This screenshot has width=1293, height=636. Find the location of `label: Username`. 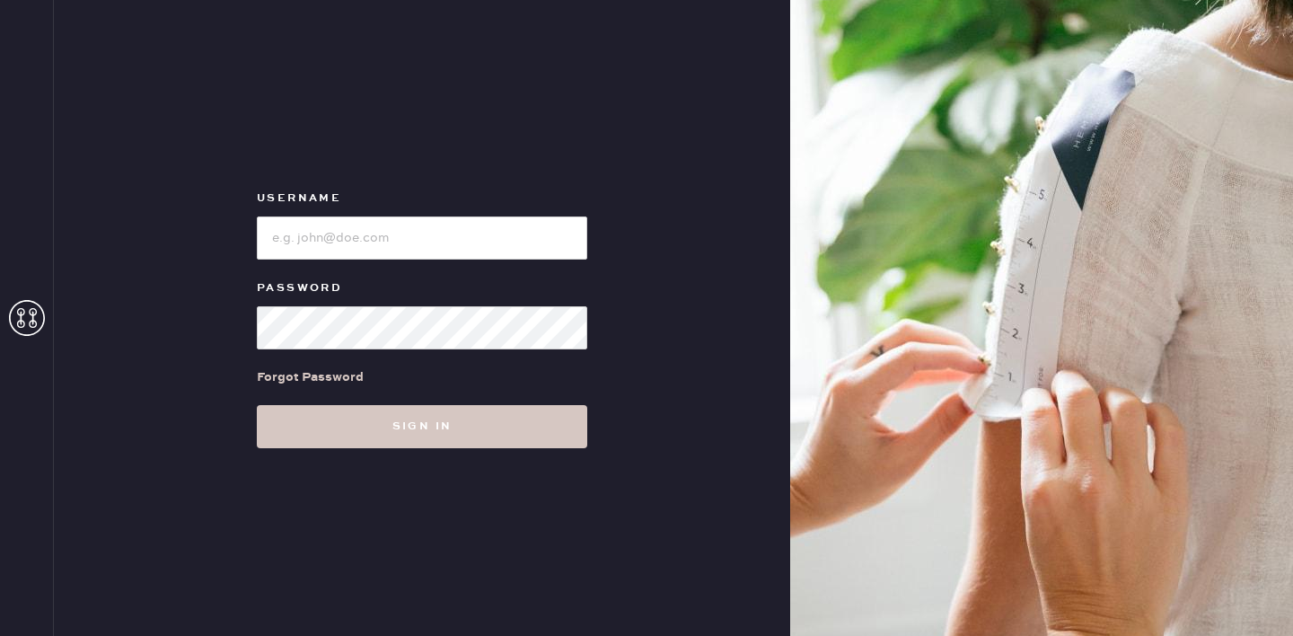

label: Username is located at coordinates (422, 198).